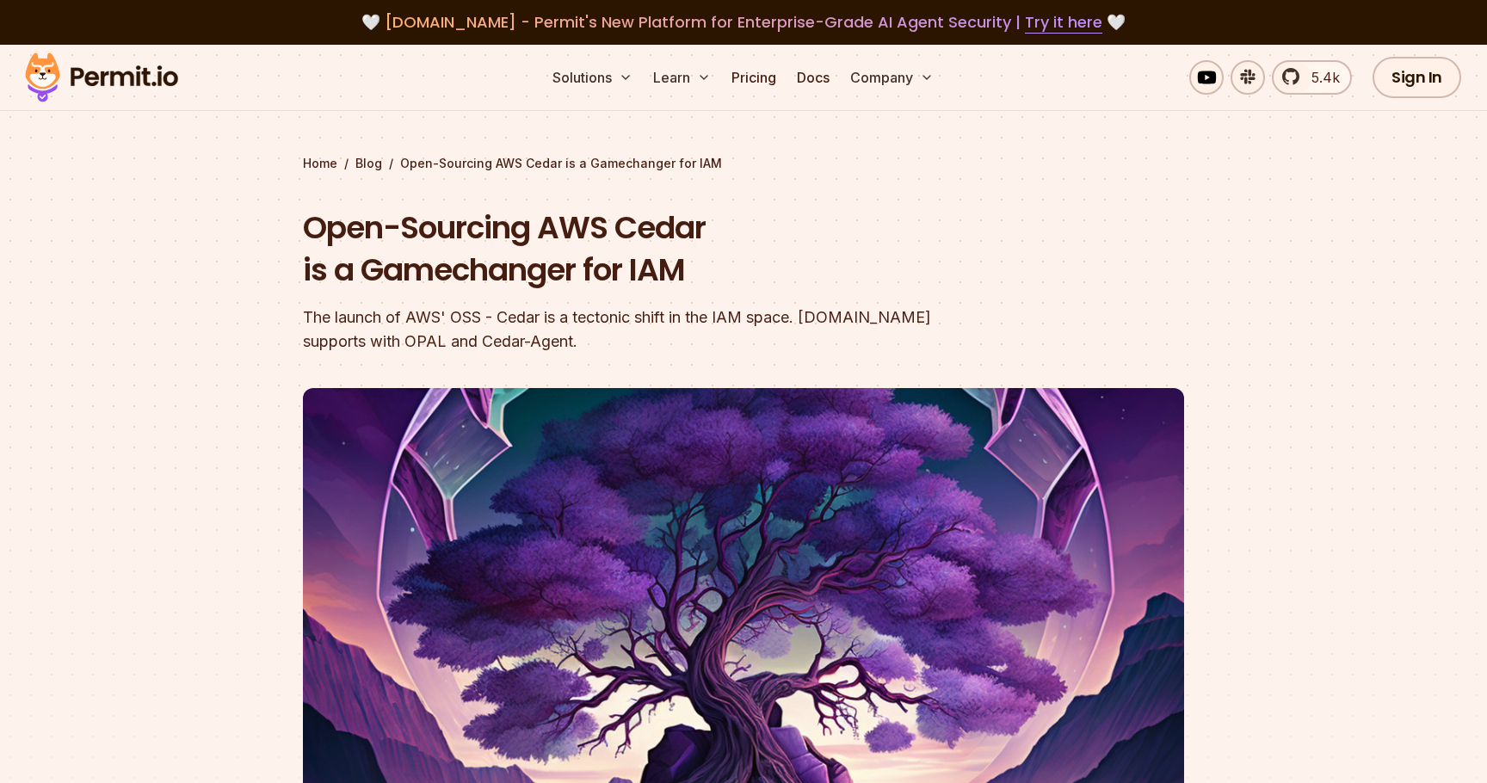 The height and width of the screenshot is (783, 1487). Describe the element at coordinates (813, 77) in the screenshot. I see `a: Docs` at that location.